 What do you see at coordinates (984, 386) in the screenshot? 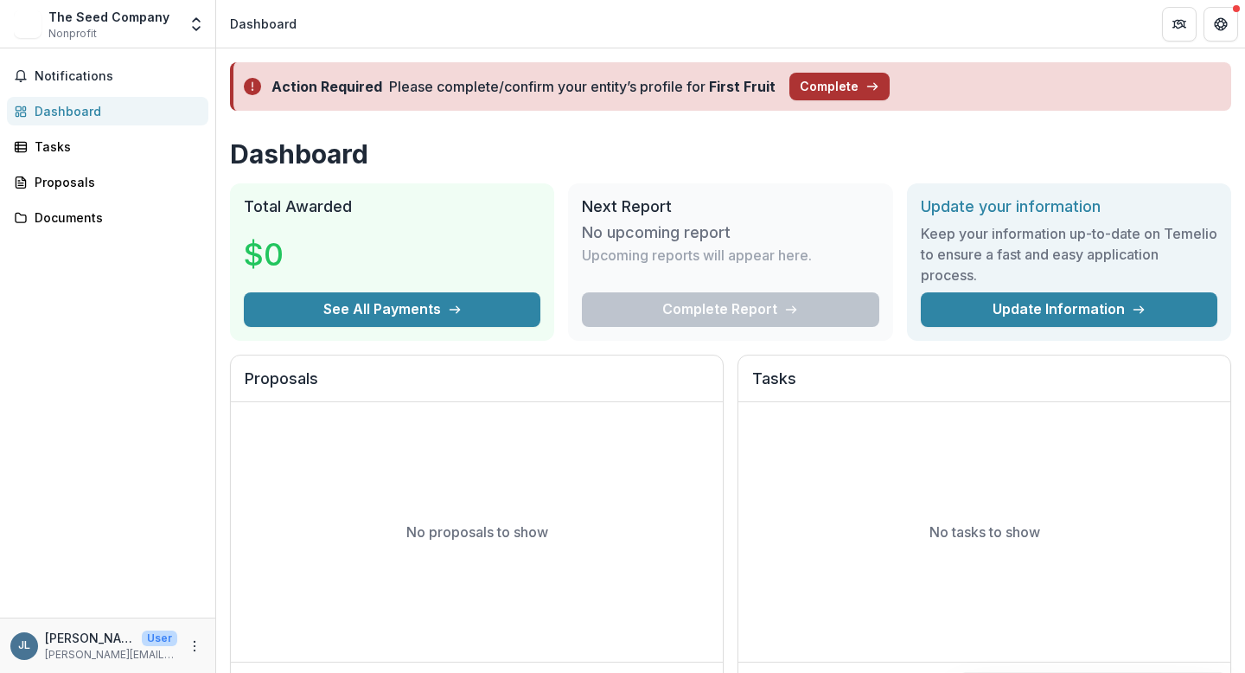
I see `h2: Tasks` at bounding box center [984, 386].